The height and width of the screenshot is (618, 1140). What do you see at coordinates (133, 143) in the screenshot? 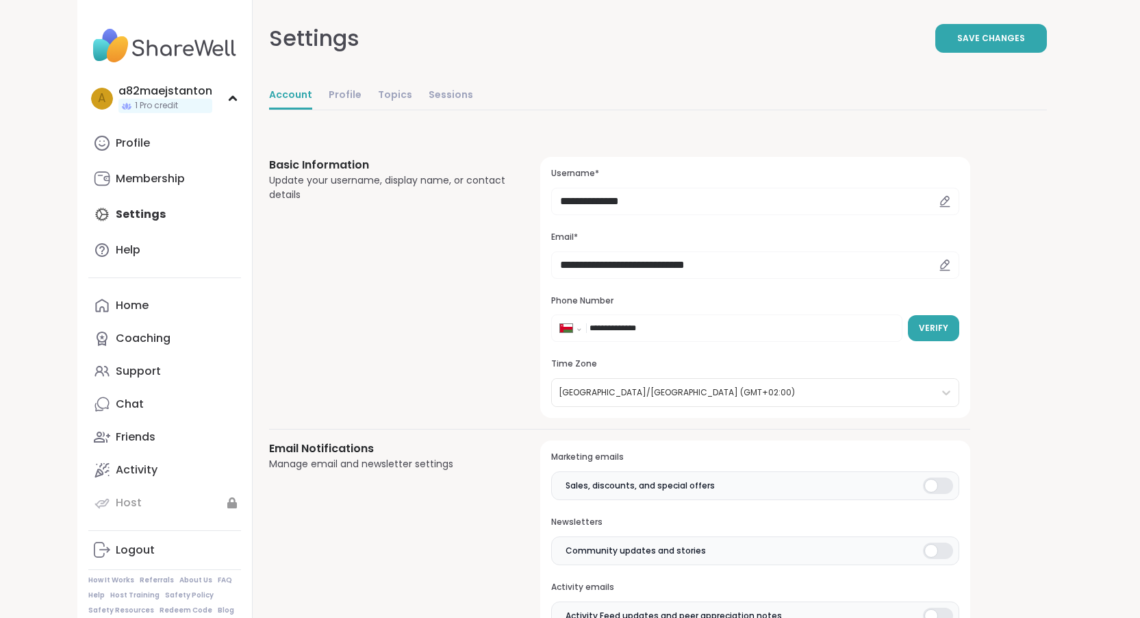
I see `div: Profile` at bounding box center [133, 143].